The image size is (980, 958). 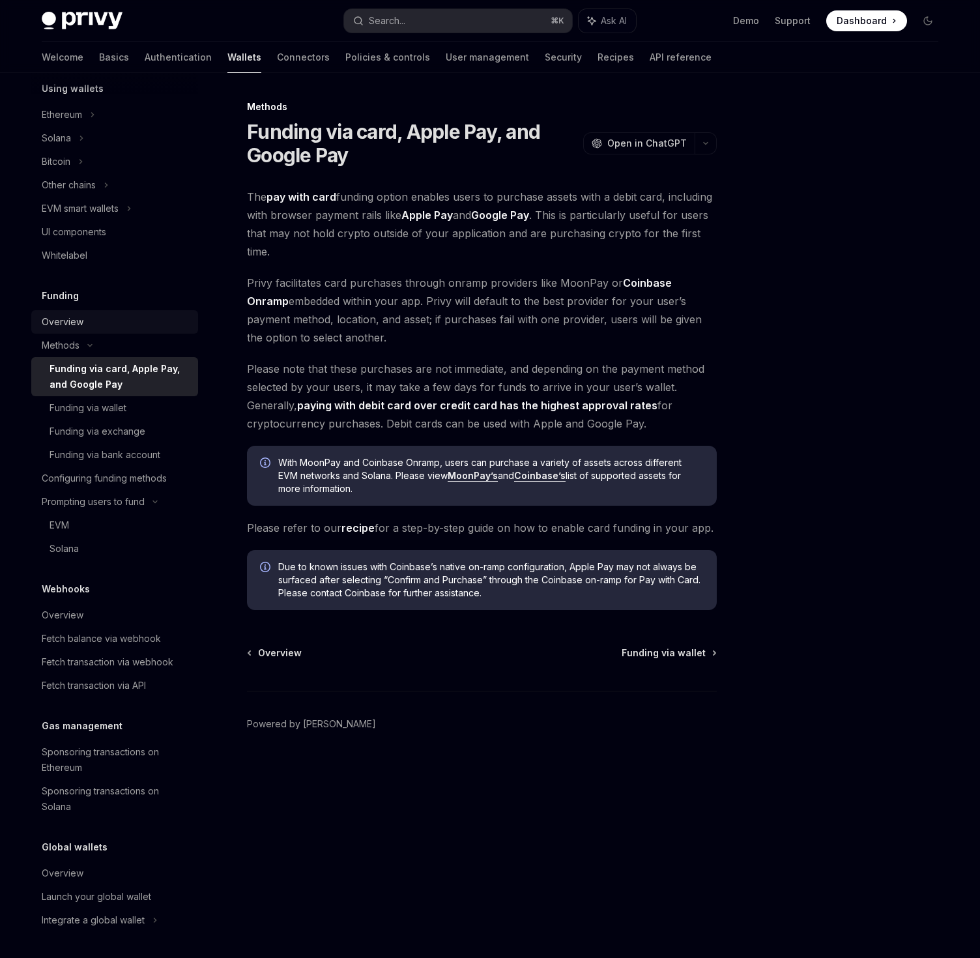 What do you see at coordinates (115, 377) in the screenshot?
I see `a: Funding via card, Apple Pay, and Google Pay` at bounding box center [115, 377].